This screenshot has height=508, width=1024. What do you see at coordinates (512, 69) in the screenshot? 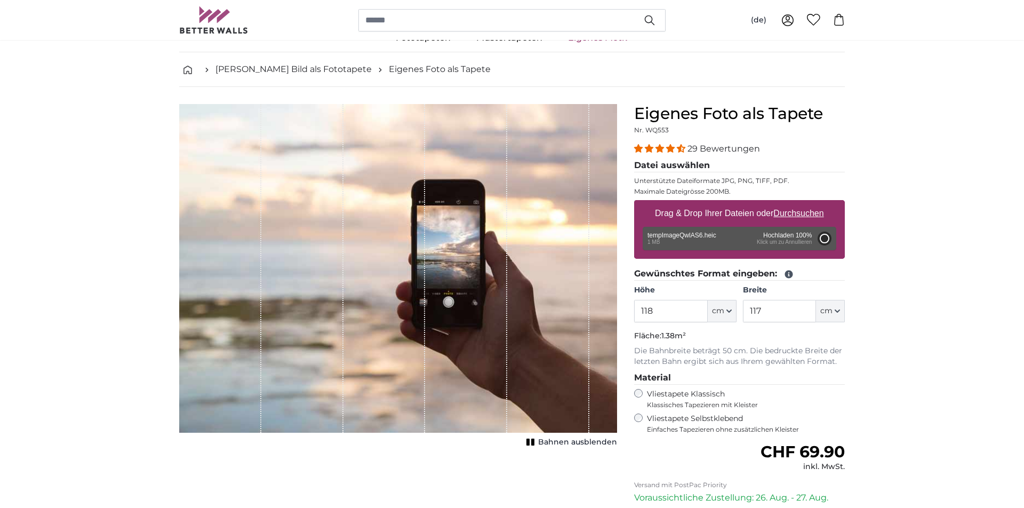
I see `nav: breadcrumbs` at bounding box center [512, 69].